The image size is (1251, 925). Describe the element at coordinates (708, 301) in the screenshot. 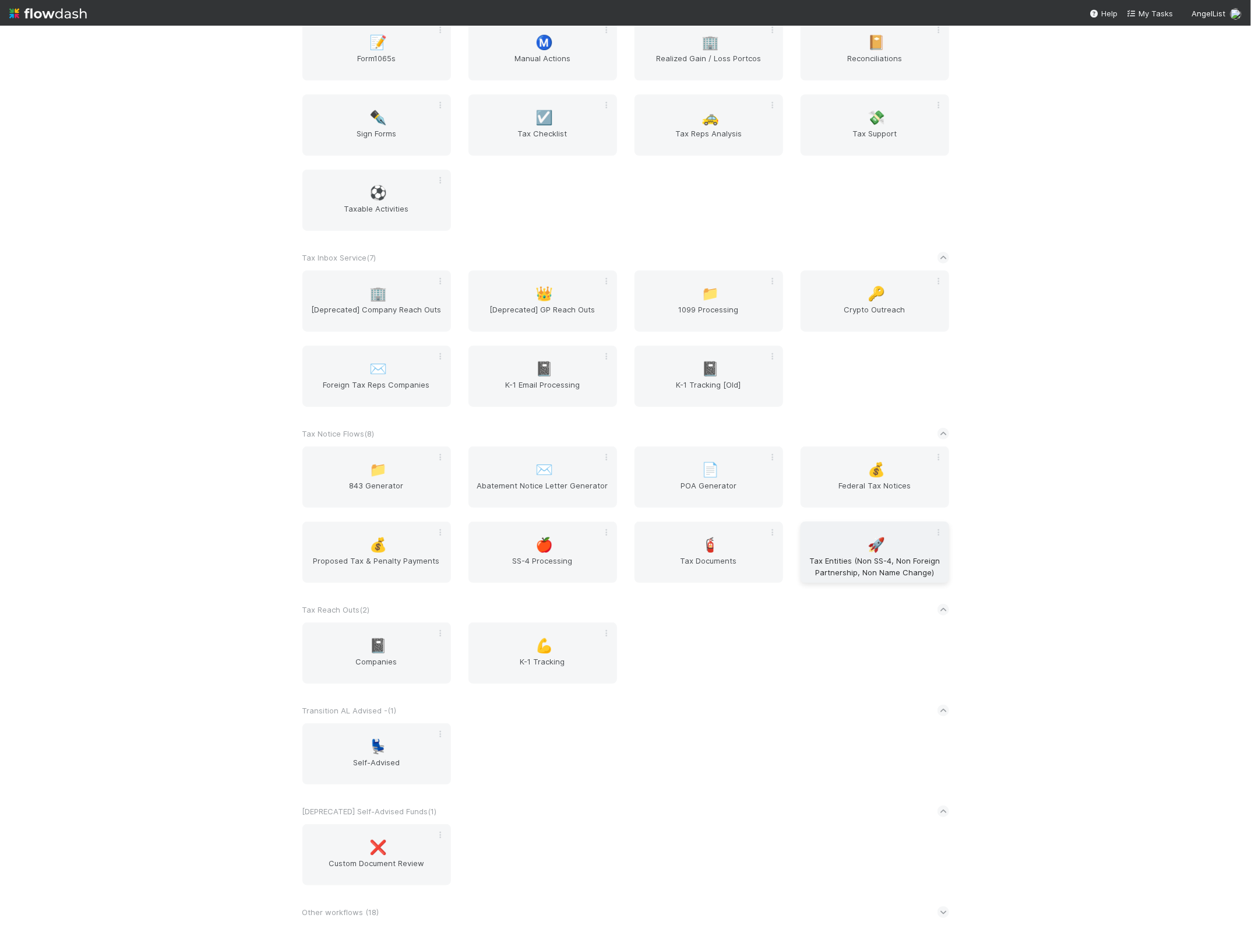

I see `a: 📁1099 Processing` at that location.